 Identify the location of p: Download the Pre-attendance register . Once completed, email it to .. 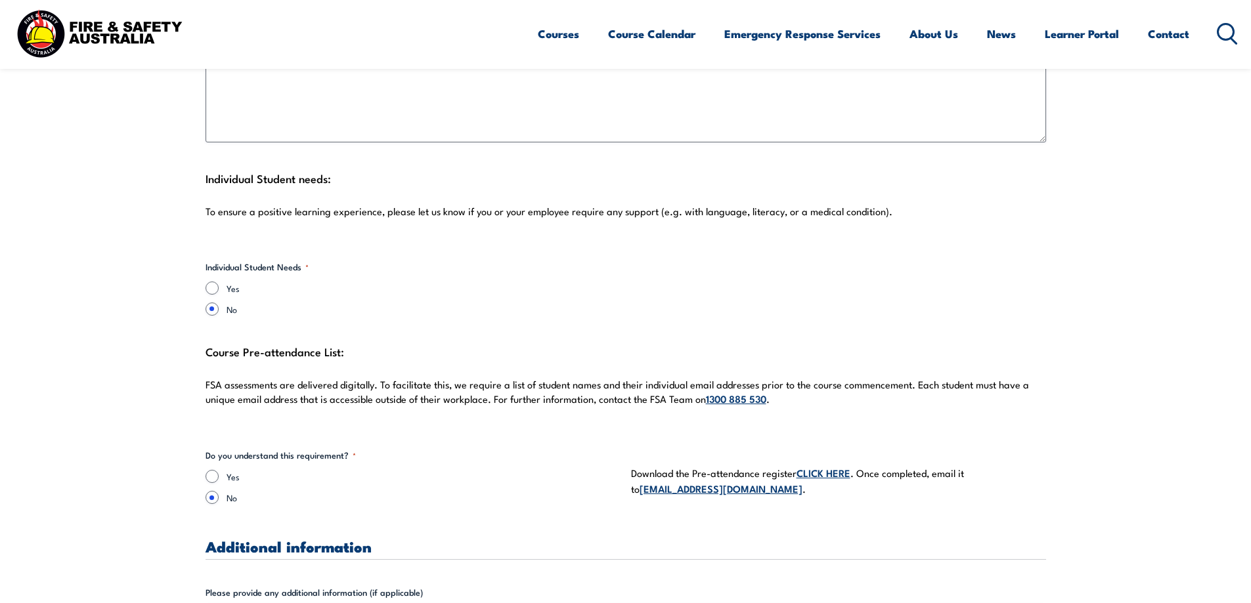
(838, 481).